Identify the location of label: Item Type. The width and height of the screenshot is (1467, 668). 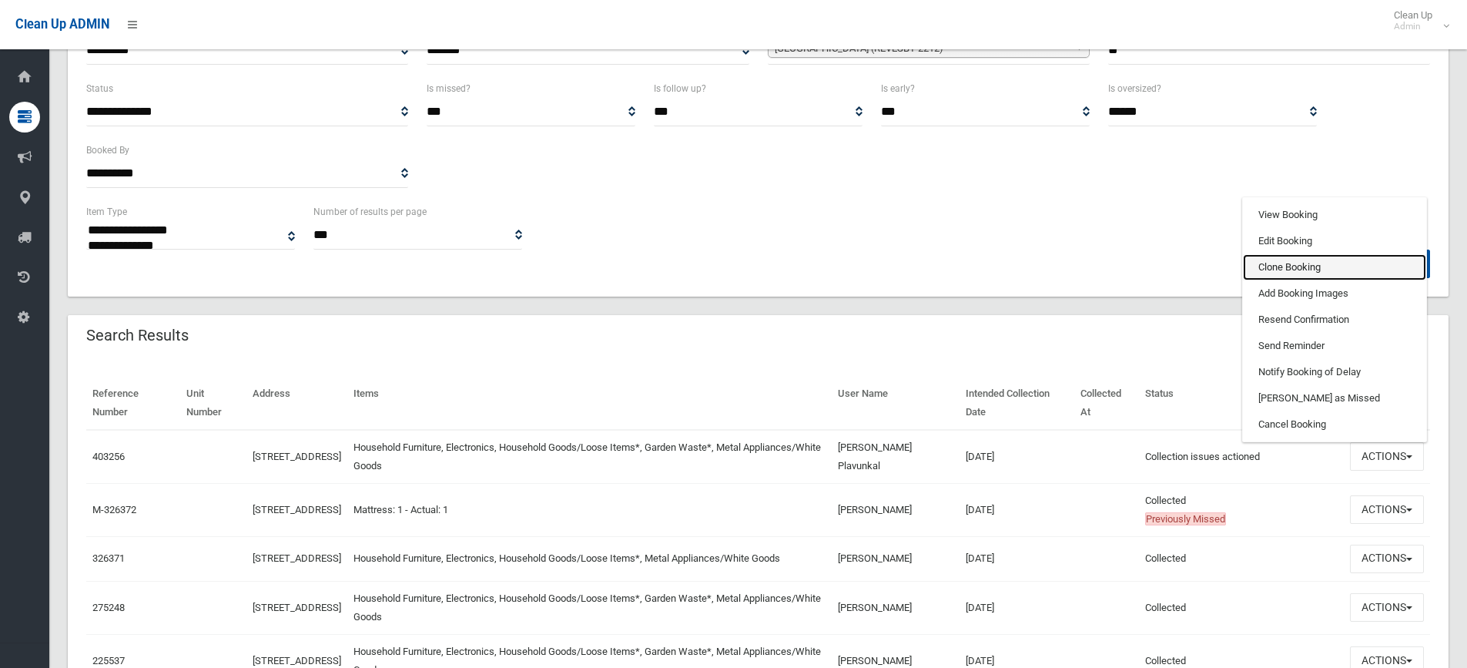
(106, 212).